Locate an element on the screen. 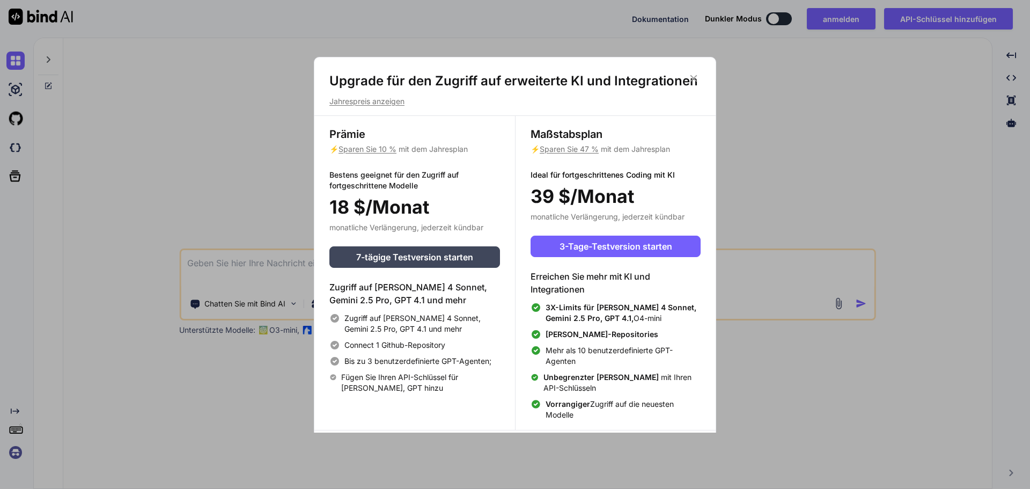  font: Sparen Sie 10 % is located at coordinates (367, 149).